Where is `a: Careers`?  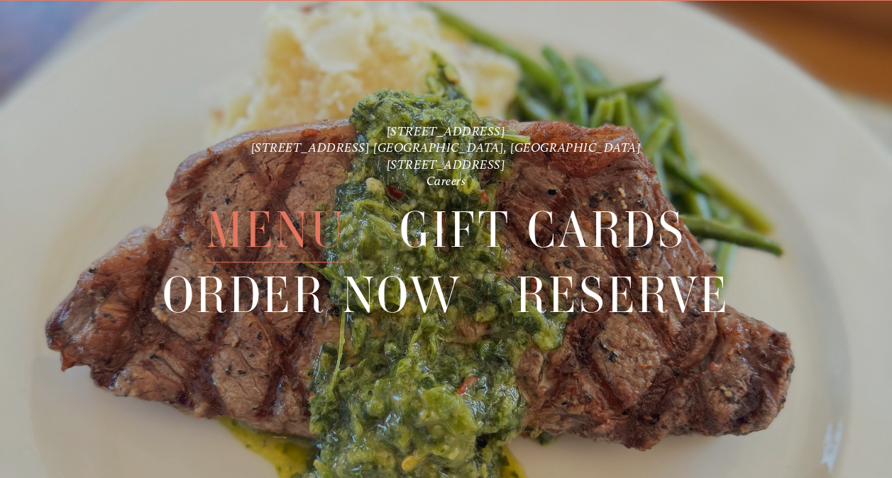
a: Careers is located at coordinates (446, 180).